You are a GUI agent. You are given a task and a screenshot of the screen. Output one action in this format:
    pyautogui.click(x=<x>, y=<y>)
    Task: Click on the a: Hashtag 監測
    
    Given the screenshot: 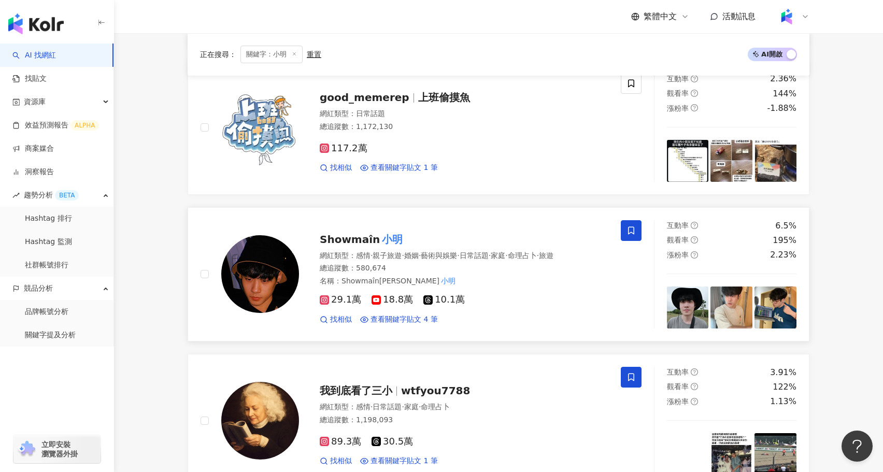 What is the action you would take?
    pyautogui.click(x=48, y=242)
    